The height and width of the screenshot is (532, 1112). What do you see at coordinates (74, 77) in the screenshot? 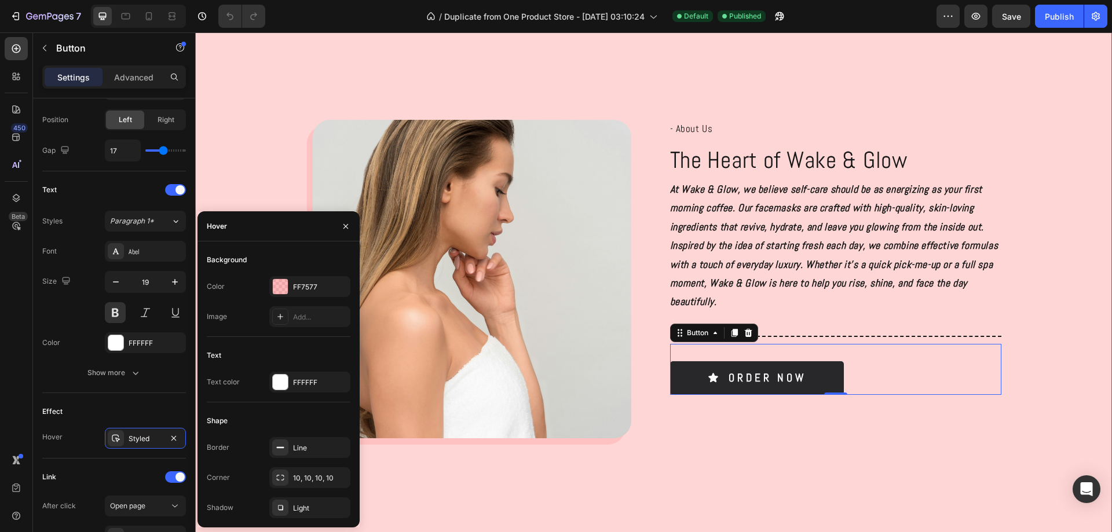
I see `p: Settings` at bounding box center [74, 77].